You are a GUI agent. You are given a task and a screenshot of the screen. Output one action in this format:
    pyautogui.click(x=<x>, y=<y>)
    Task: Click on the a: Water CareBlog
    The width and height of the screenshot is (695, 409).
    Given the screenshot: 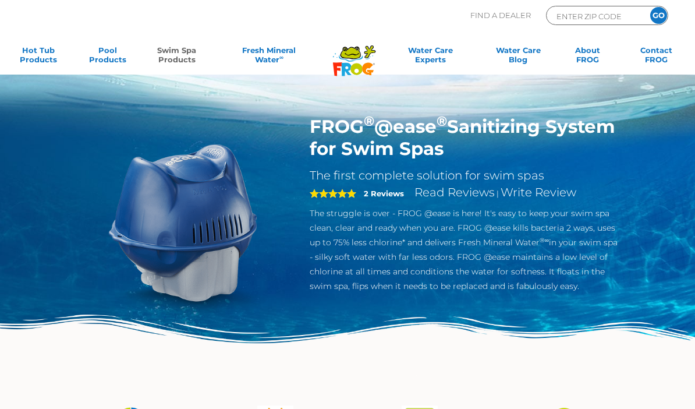 What is the action you would take?
    pyautogui.click(x=518, y=57)
    